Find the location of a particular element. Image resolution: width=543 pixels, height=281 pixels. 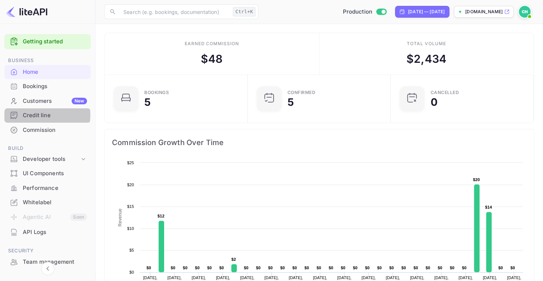

a: API Logs is located at coordinates (47, 231).